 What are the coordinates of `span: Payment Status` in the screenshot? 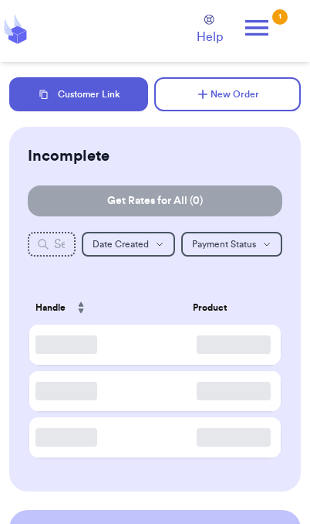 It's located at (224, 244).